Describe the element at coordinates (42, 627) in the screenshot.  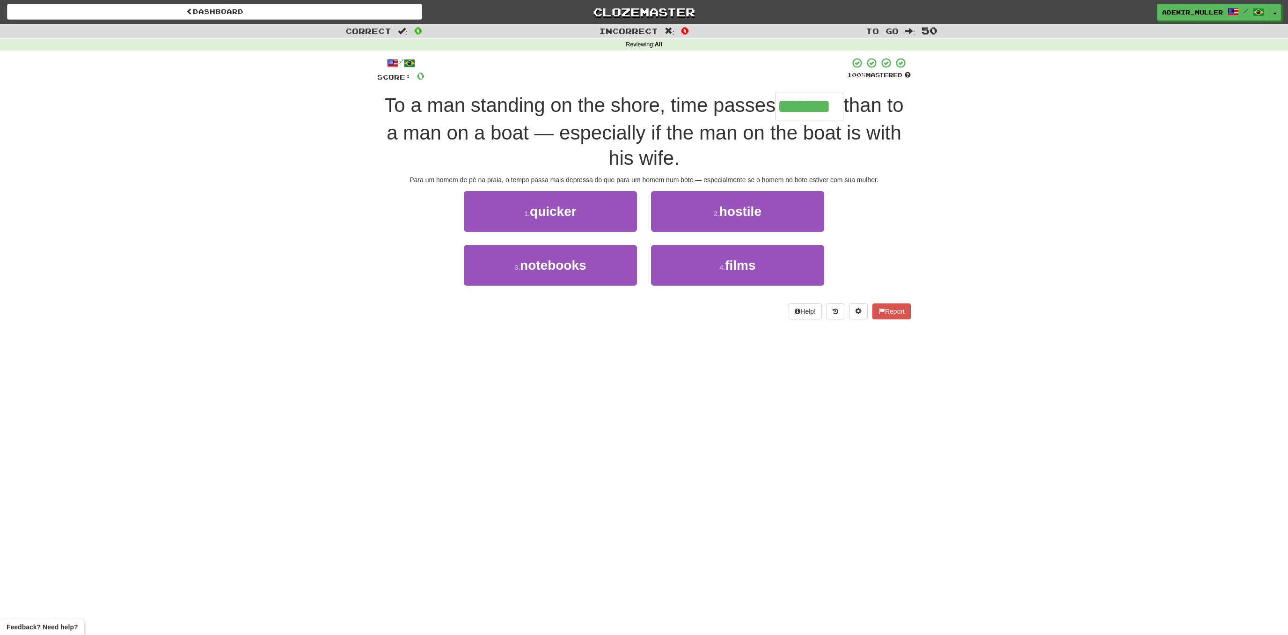
I see `span: Open feedback widget` at that location.